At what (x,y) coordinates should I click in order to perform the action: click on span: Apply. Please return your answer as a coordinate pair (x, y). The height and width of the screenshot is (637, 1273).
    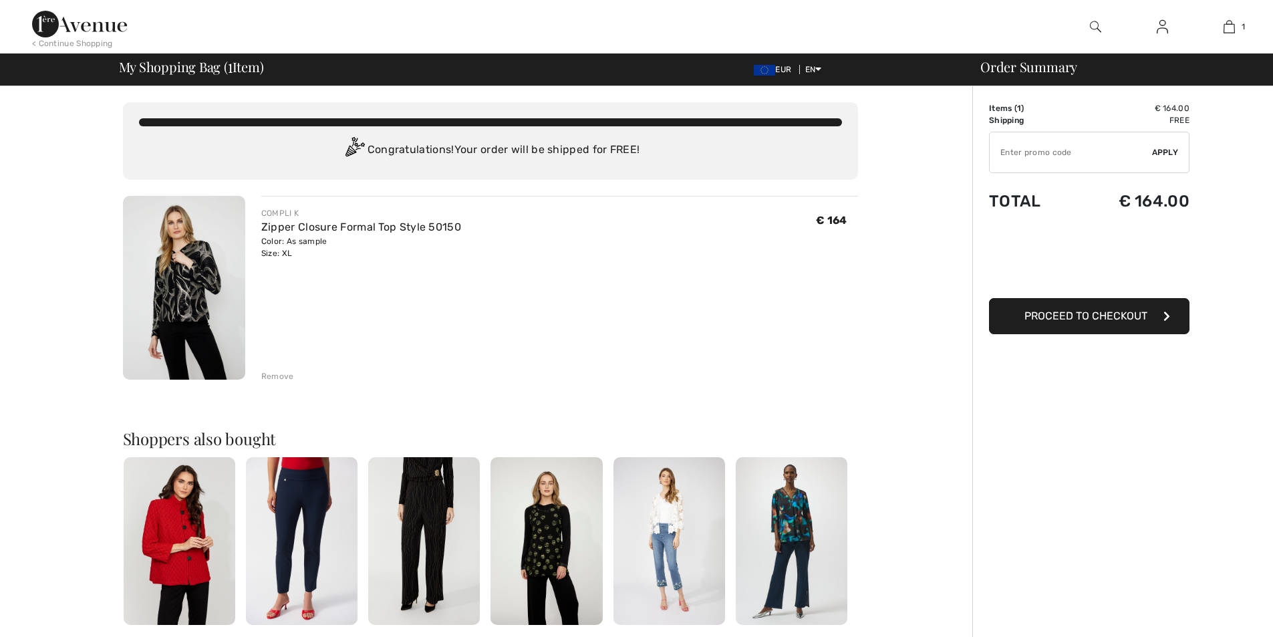
    Looking at the image, I should click on (1165, 152).